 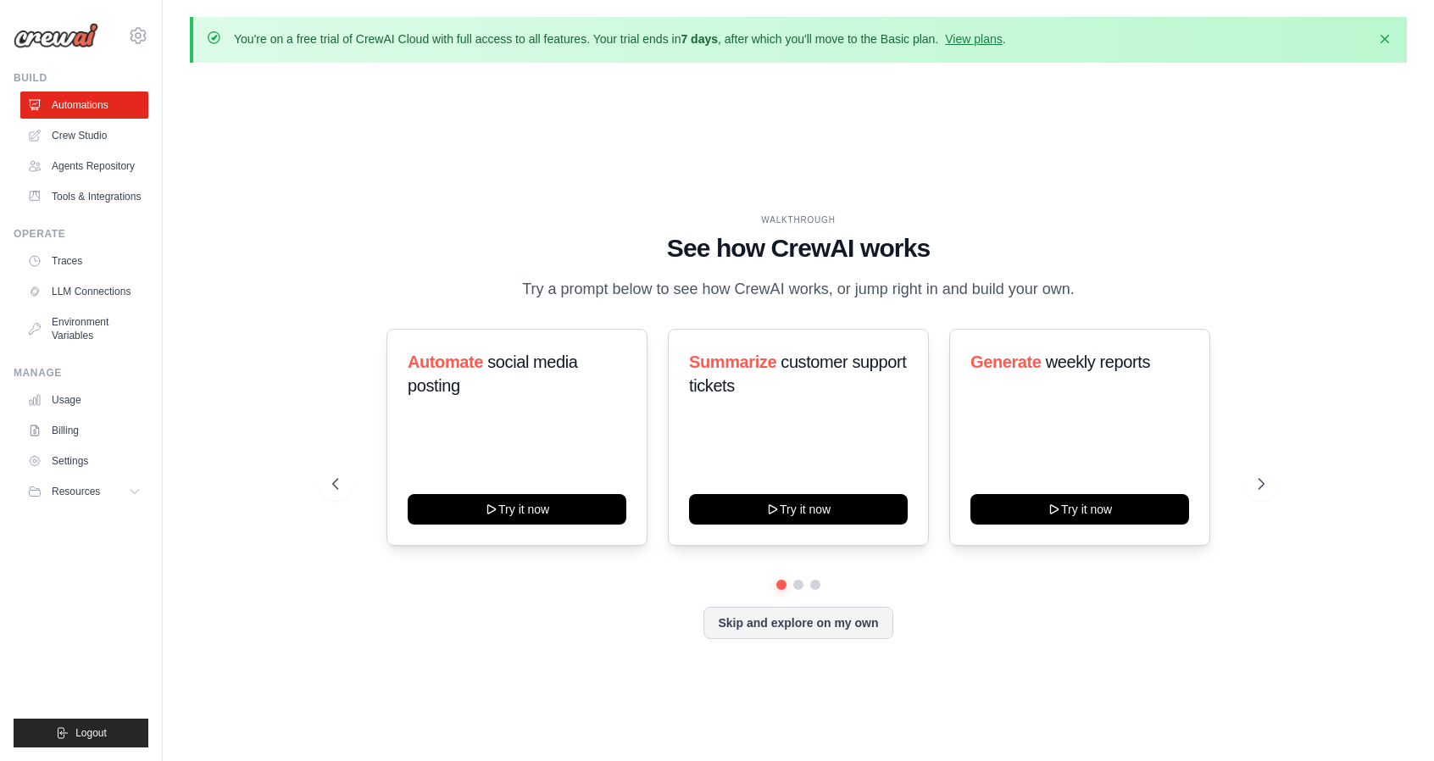 I want to click on button: Logout, so click(x=81, y=733).